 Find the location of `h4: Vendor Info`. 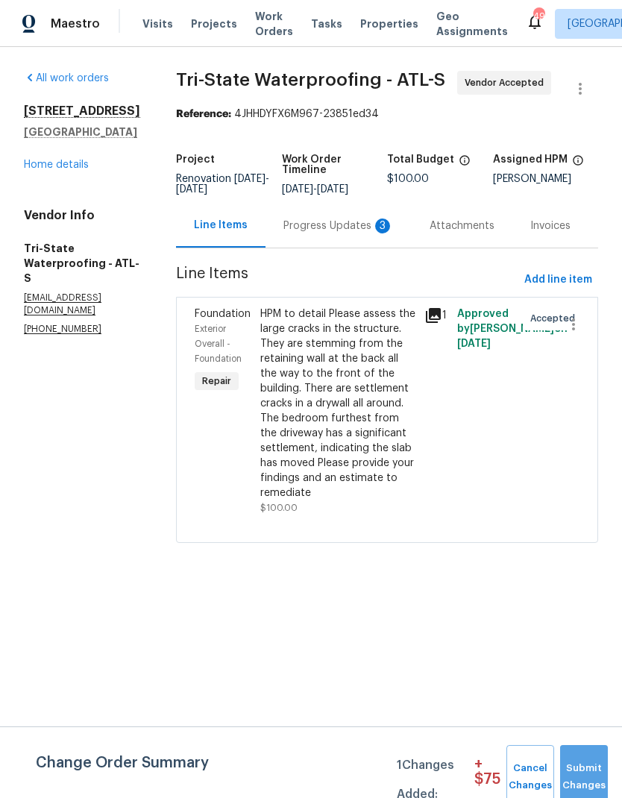

h4: Vendor Info is located at coordinates (82, 215).